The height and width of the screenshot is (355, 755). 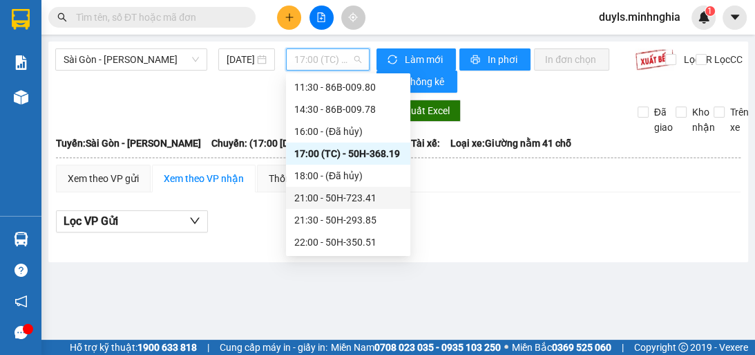 What do you see at coordinates (426, 143) in the screenshot?
I see `span: Tài xế:` at bounding box center [426, 143].